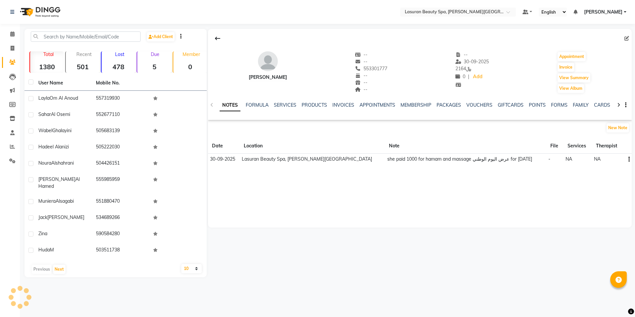  I want to click on span: Alsagabi, so click(64, 201).